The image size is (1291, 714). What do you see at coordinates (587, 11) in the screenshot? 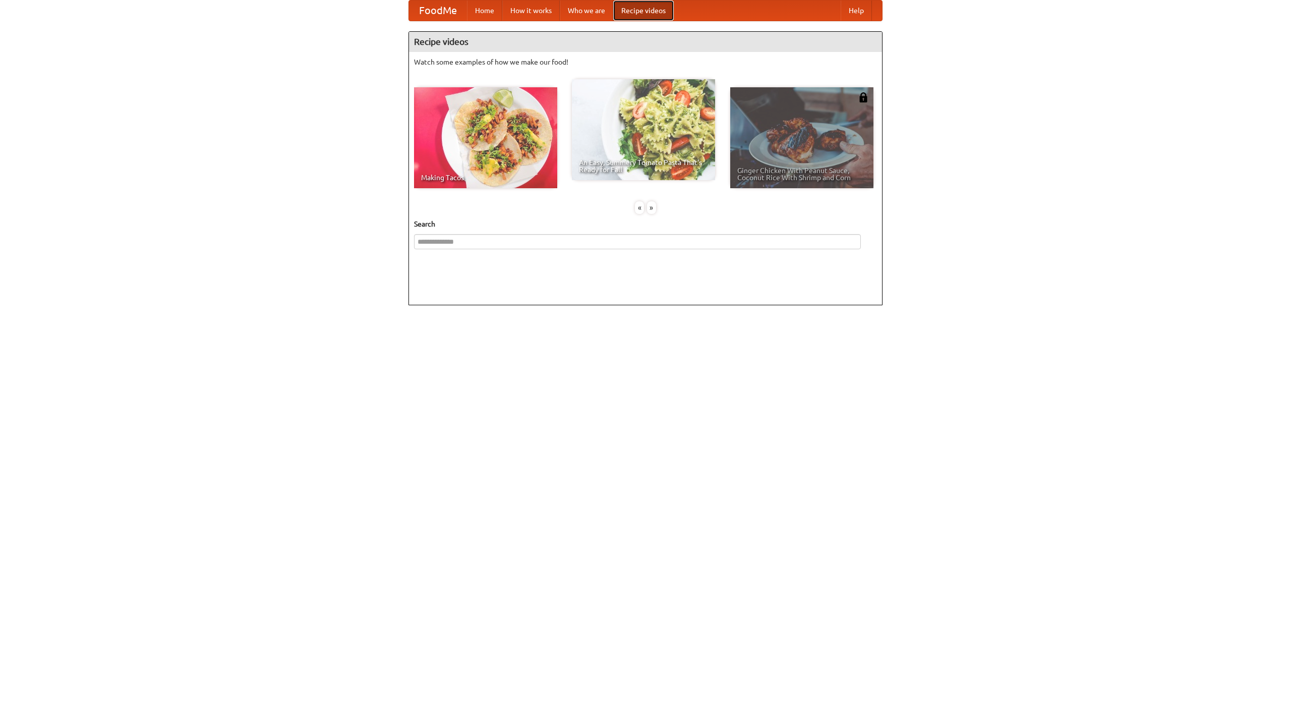
I see `a: Who we are` at bounding box center [587, 11].